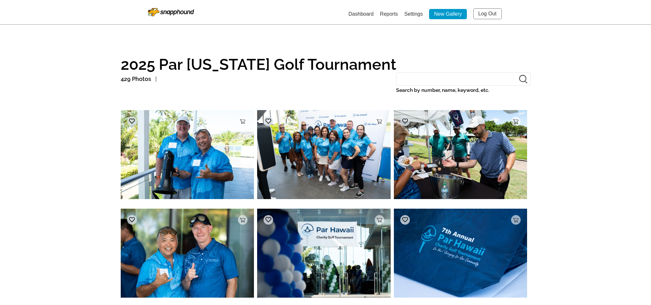 This screenshot has width=651, height=305. Describe the element at coordinates (171, 12) in the screenshot. I see `img: Snapphound Logo` at that location.